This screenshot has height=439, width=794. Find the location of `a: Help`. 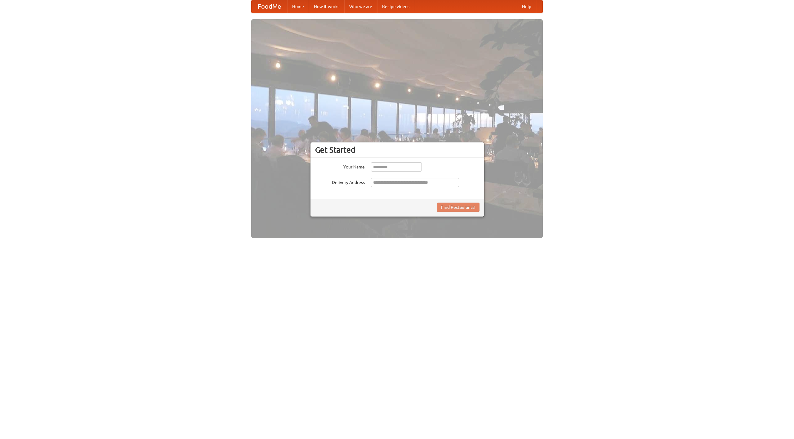

a: Help is located at coordinates (527, 7).